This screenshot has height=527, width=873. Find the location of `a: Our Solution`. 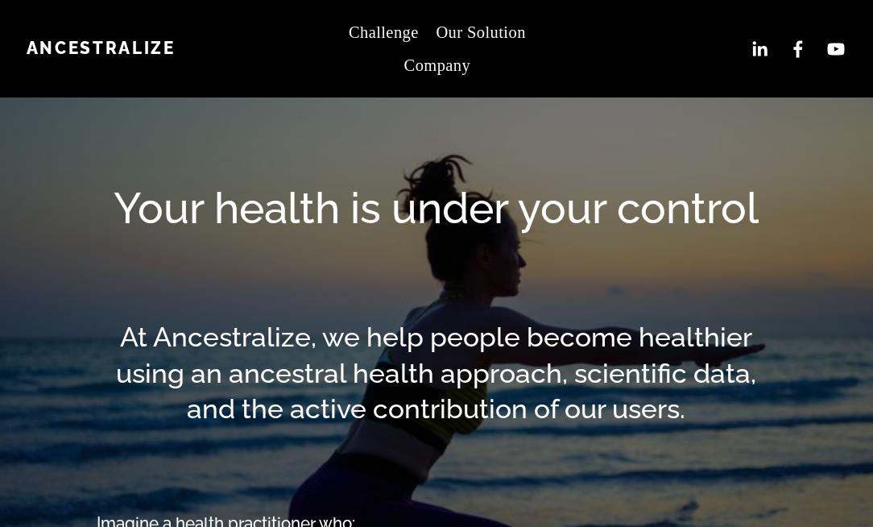

a: Our Solution is located at coordinates (480, 32).